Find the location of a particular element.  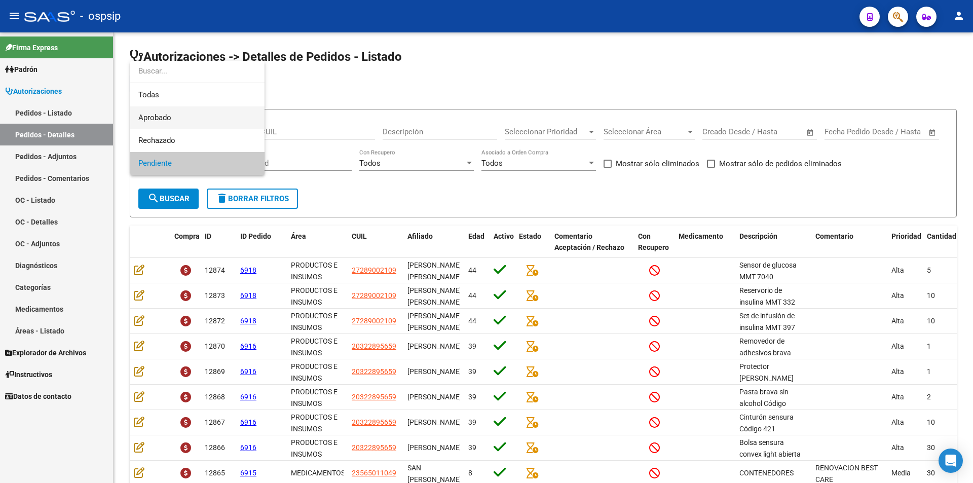

div: Open Intercom Messenger is located at coordinates (951, 461).